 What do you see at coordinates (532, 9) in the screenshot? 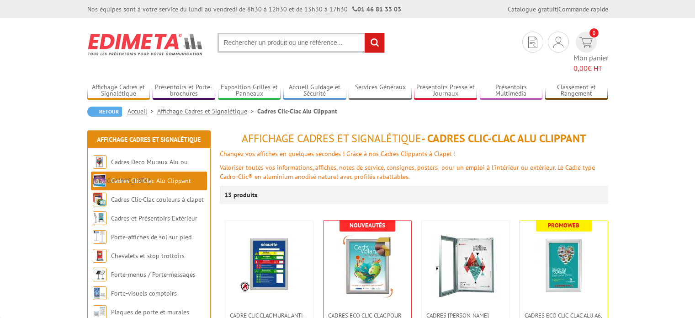
I see `a: Catalogue gratuit` at bounding box center [532, 9].